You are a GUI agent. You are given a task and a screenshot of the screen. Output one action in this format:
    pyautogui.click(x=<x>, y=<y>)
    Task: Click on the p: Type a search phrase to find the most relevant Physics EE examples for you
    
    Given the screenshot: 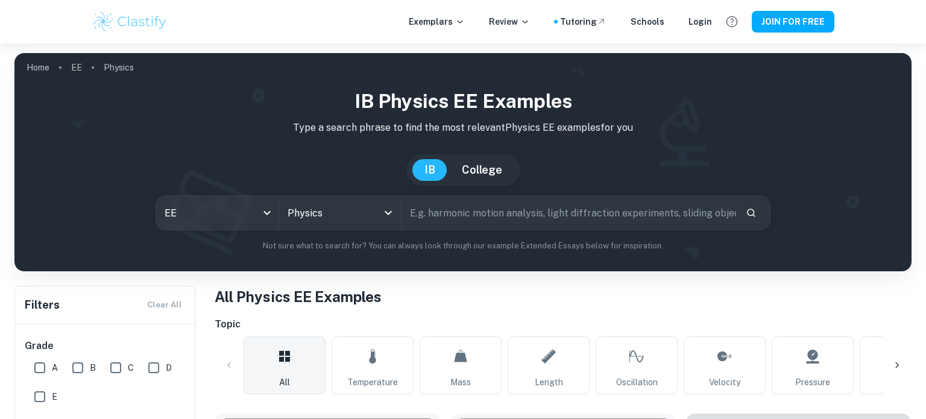 What is the action you would take?
    pyautogui.click(x=463, y=128)
    